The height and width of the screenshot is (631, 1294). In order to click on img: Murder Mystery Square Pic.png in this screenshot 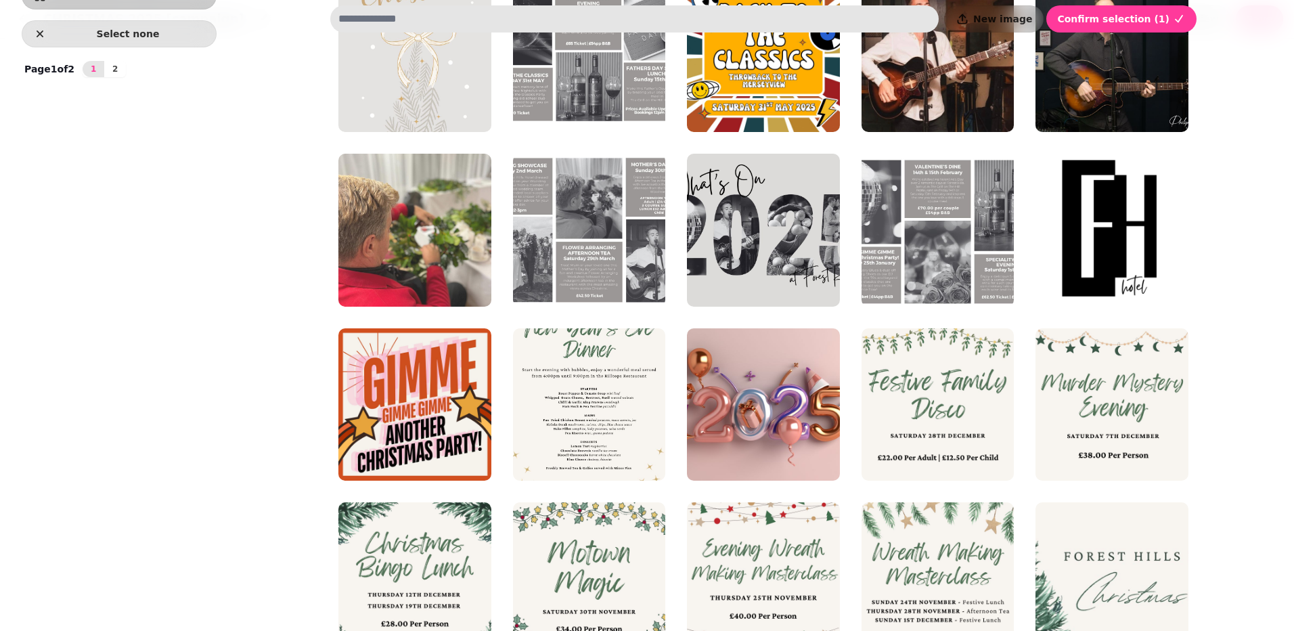, I will do `click(1112, 405)`.